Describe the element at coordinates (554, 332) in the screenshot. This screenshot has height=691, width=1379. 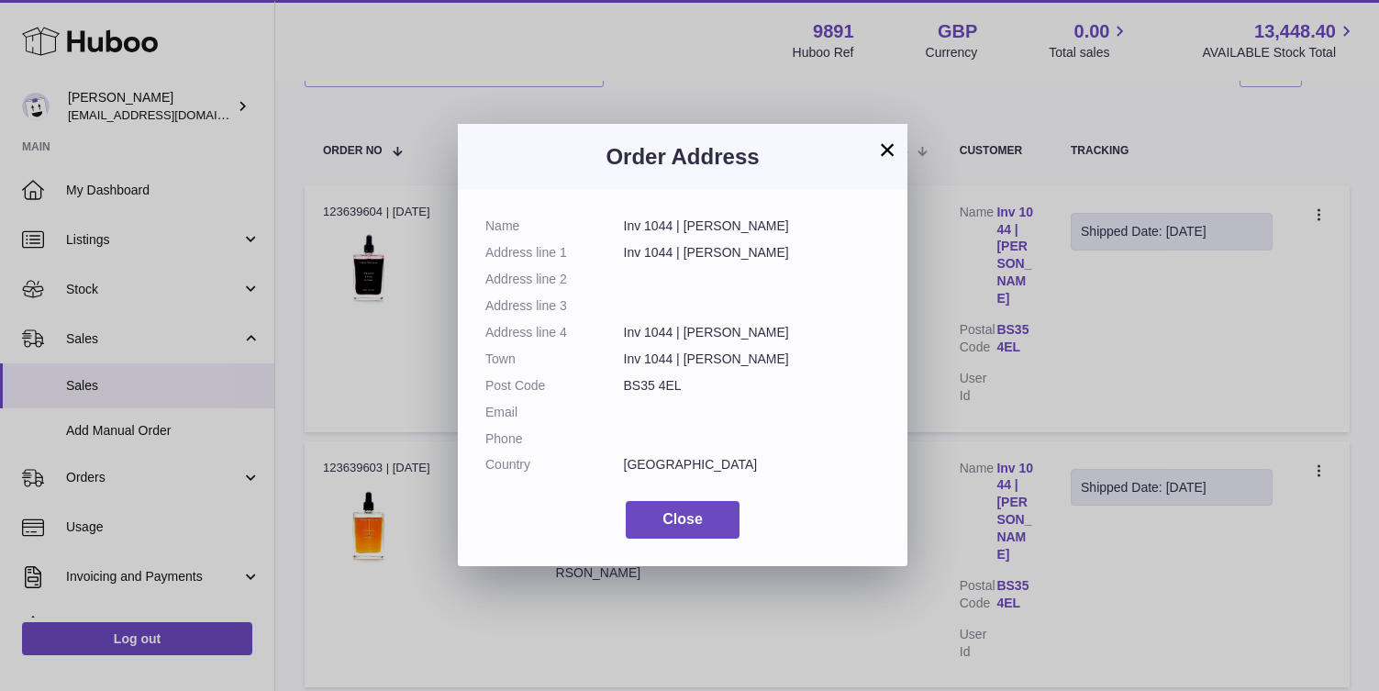
I see `dt: Address line 4` at that location.